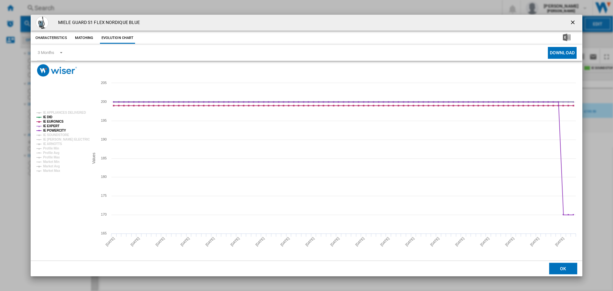  What do you see at coordinates (51, 161) in the screenshot?
I see `tspan: Market Min` at bounding box center [51, 161].